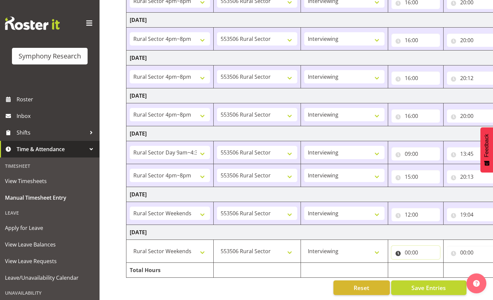 The image size is (493, 300). What do you see at coordinates (56, 99) in the screenshot?
I see `span: Roster` at bounding box center [56, 99].